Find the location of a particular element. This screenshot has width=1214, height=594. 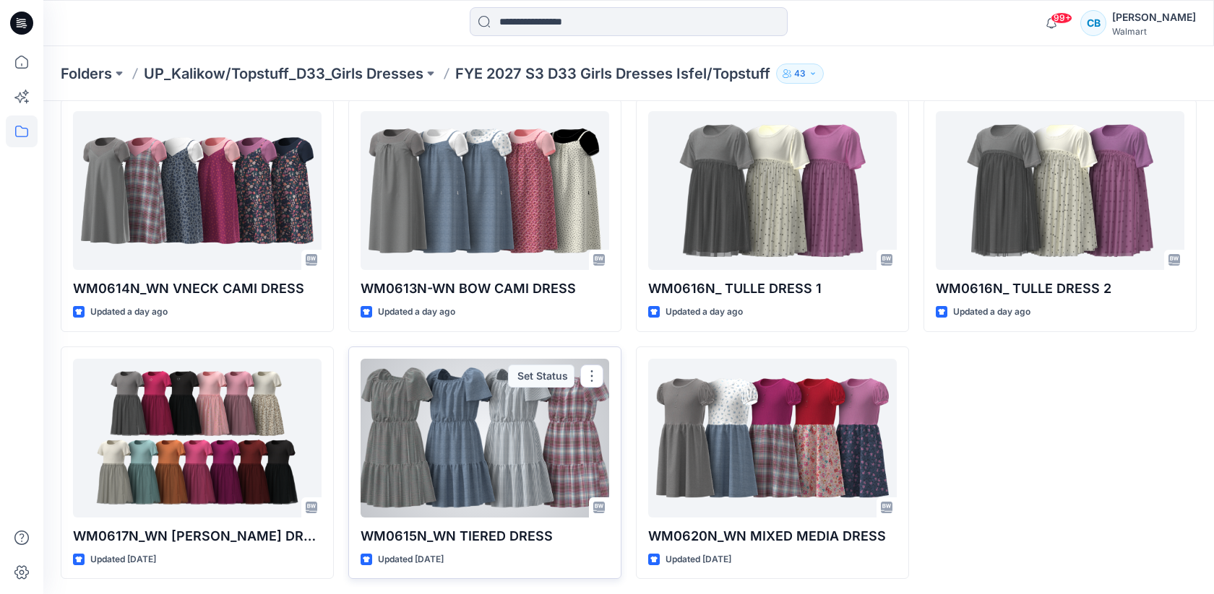

p: Folders is located at coordinates (86, 74).